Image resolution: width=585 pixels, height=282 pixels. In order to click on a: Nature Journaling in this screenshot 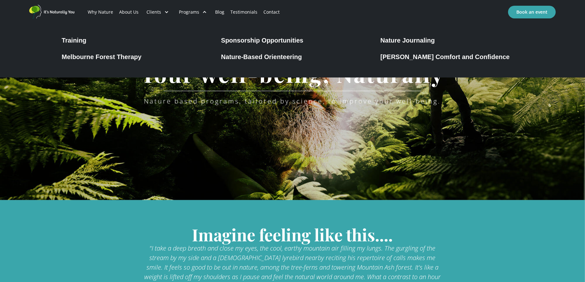, I will do `click(452, 39)`.